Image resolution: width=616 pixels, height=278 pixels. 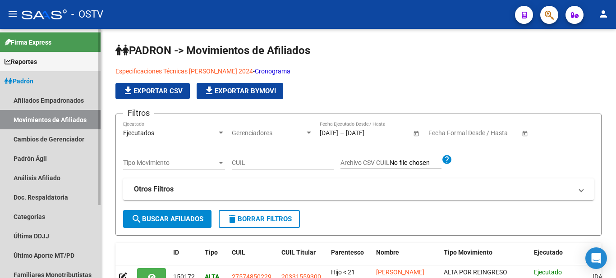 What do you see at coordinates (232, 219) in the screenshot?
I see `mat-icon: delete` at bounding box center [232, 219].